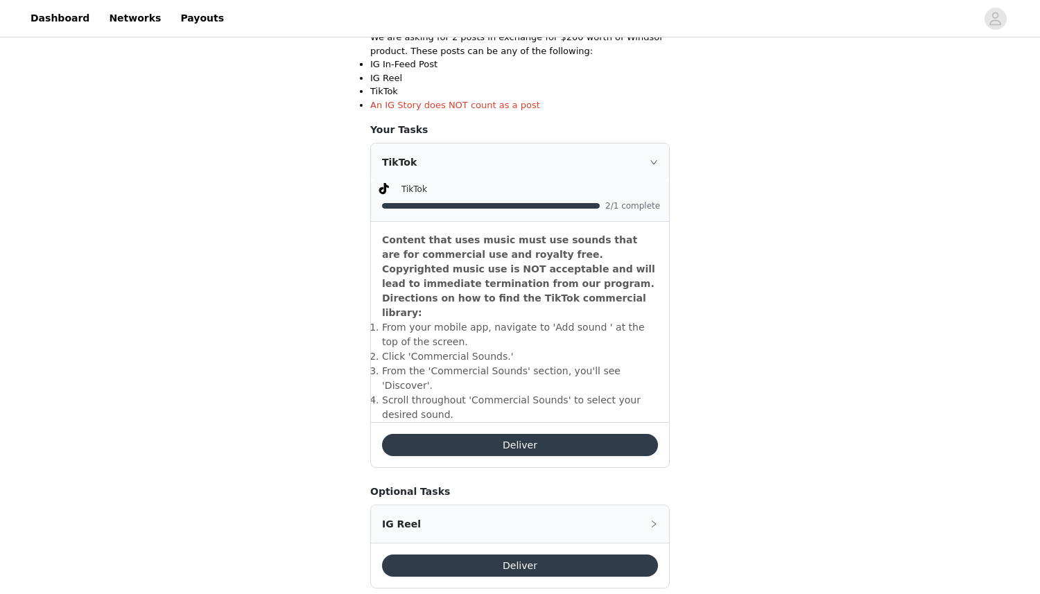  Describe the element at coordinates (520, 64) in the screenshot. I see `li: IG In-Feed Post` at that location.